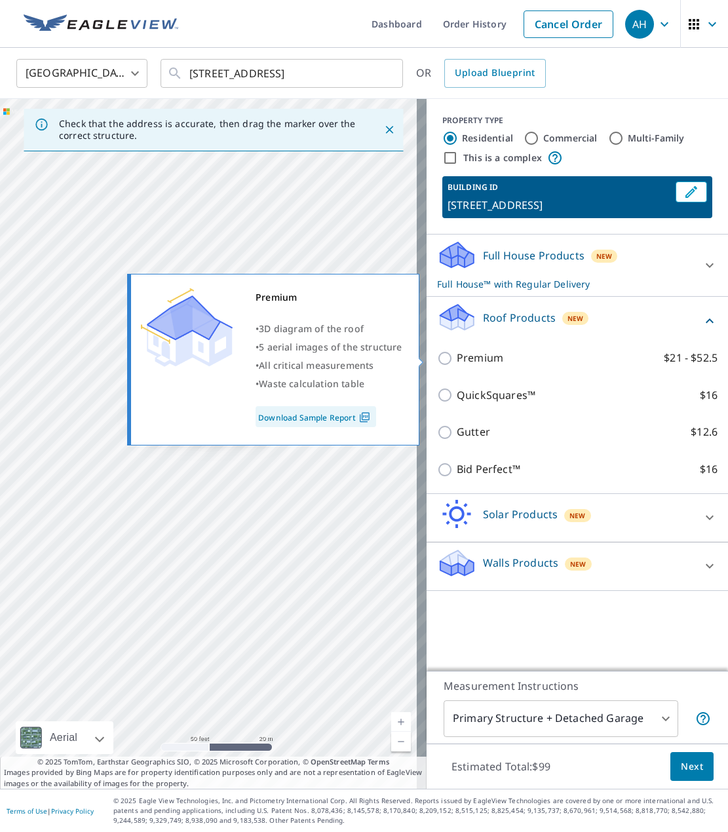 The height and width of the screenshot is (832, 728). Describe the element at coordinates (703, 719) in the screenshot. I see `span: Your report will include the primary structure and a detached garage if one exists.` at that location.